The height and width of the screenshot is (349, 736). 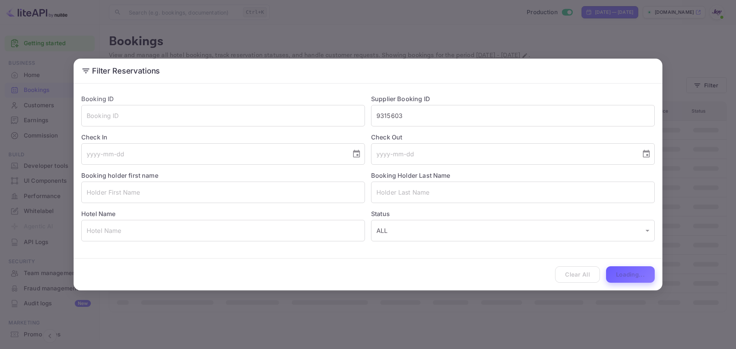 What do you see at coordinates (223, 192) in the screenshot?
I see `input: Holder First Name` at bounding box center [223, 192].